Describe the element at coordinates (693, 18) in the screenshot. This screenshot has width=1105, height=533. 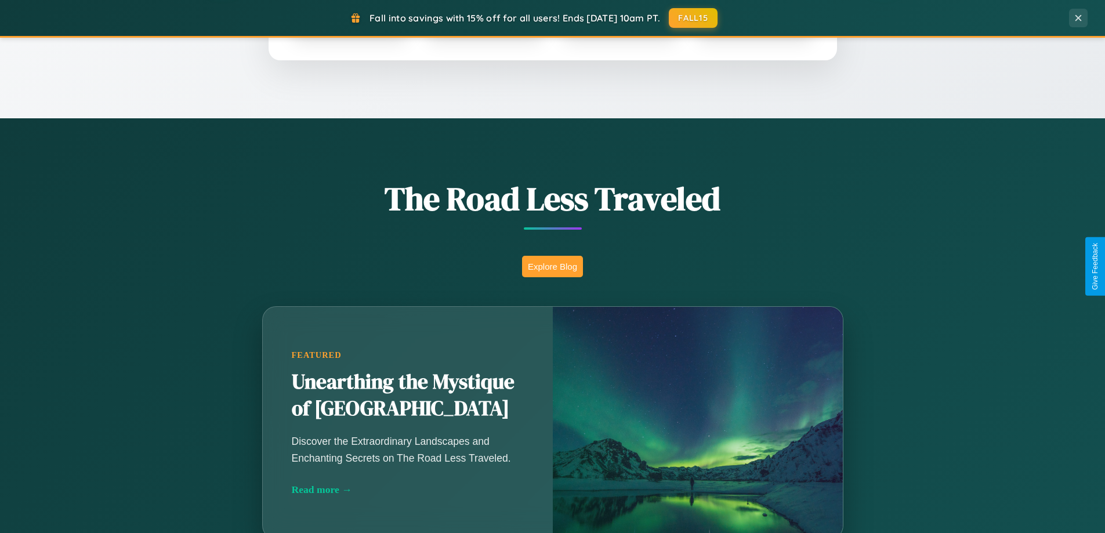
I see `button: FALL15` at that location.